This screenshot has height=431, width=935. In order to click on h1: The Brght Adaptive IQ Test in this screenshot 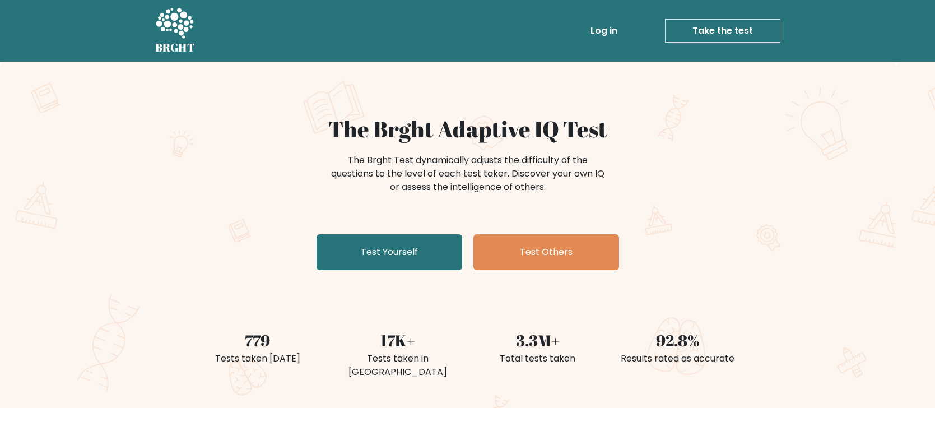, I will do `click(468, 129)`.